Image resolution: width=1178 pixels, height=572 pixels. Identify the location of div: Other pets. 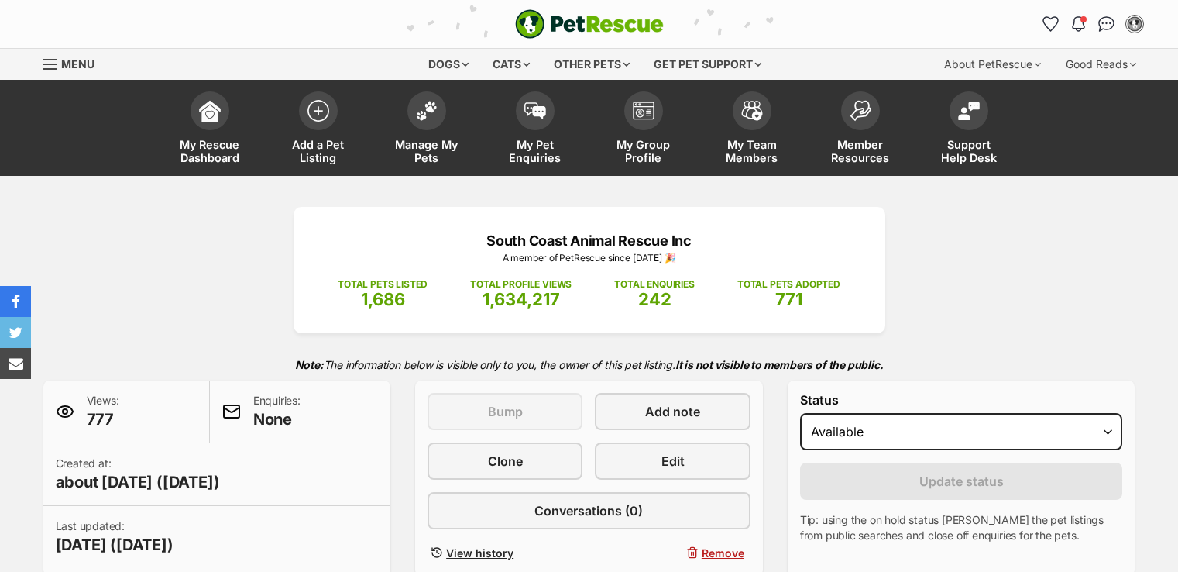
(592, 64).